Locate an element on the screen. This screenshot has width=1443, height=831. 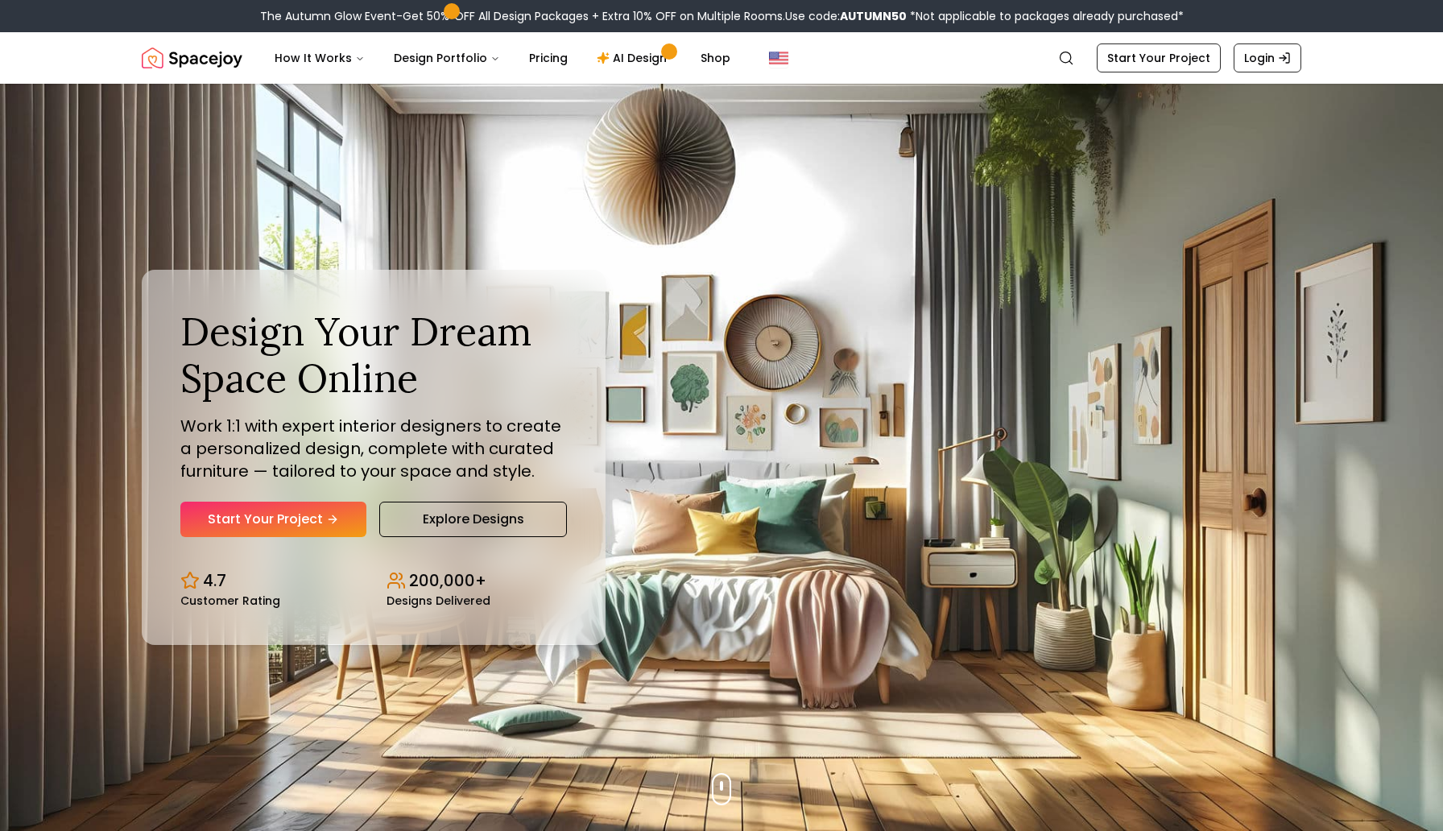
b: AUTUMN50 is located at coordinates (873, 16).